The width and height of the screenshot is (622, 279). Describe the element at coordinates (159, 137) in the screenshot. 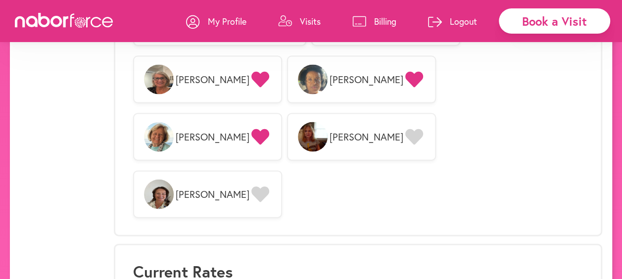

I see `img: lnxmu8MoRwaMTuR4HC30` at that location.